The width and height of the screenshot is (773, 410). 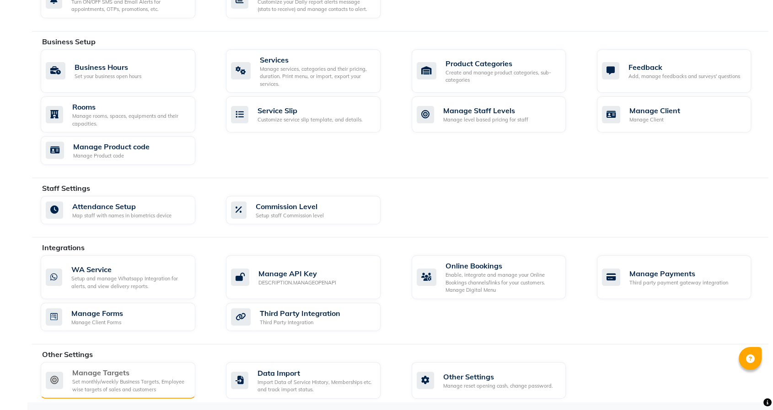 I want to click on div: Manage reset opening cash, change password., so click(x=498, y=386).